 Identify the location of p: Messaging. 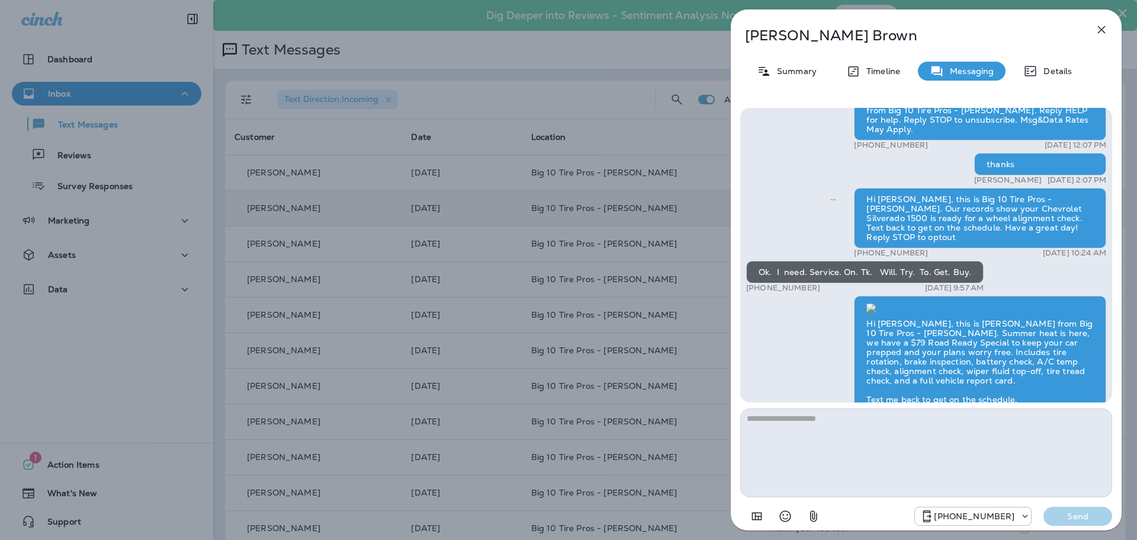
(969, 71).